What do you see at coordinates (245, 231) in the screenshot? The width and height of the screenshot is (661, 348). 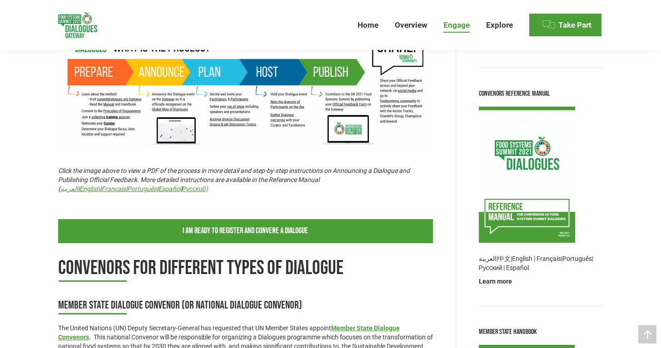 I see `a: I am ready to register and Convene a Dialogue` at bounding box center [245, 231].